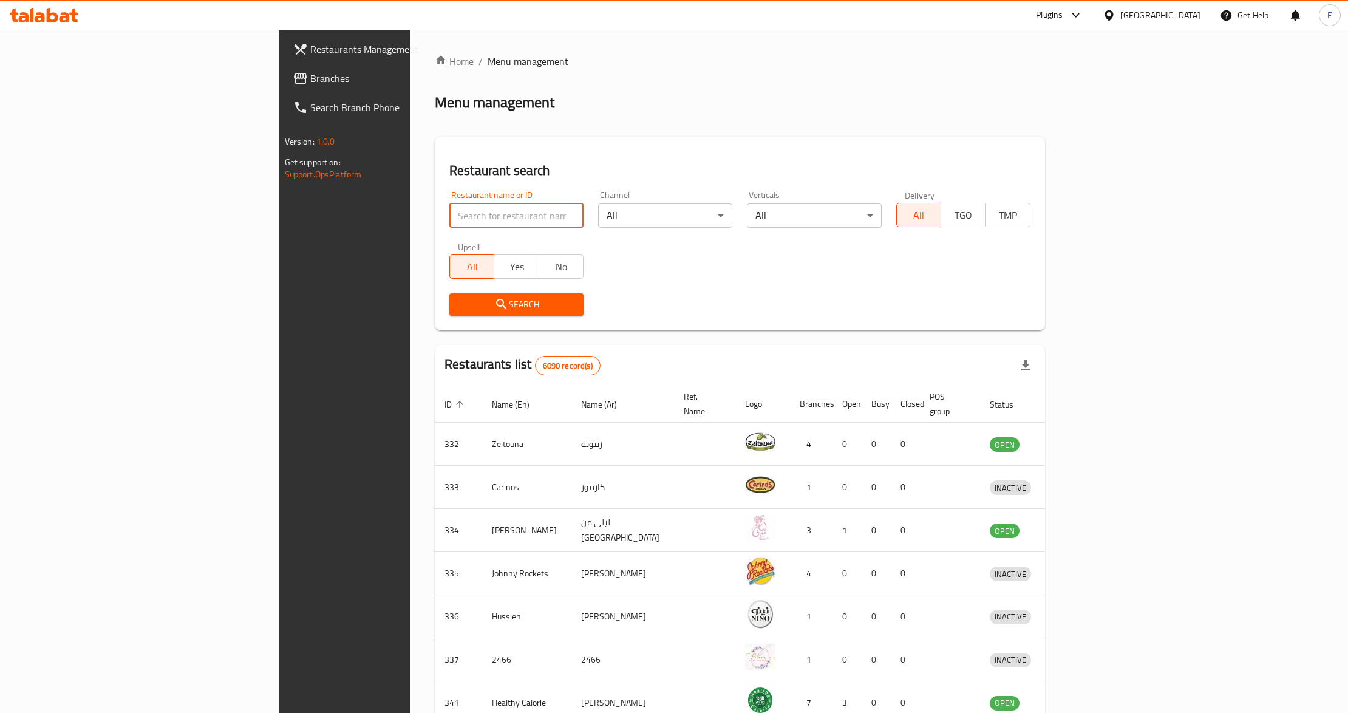 This screenshot has width=1348, height=713. I want to click on button: Yes, so click(516, 267).